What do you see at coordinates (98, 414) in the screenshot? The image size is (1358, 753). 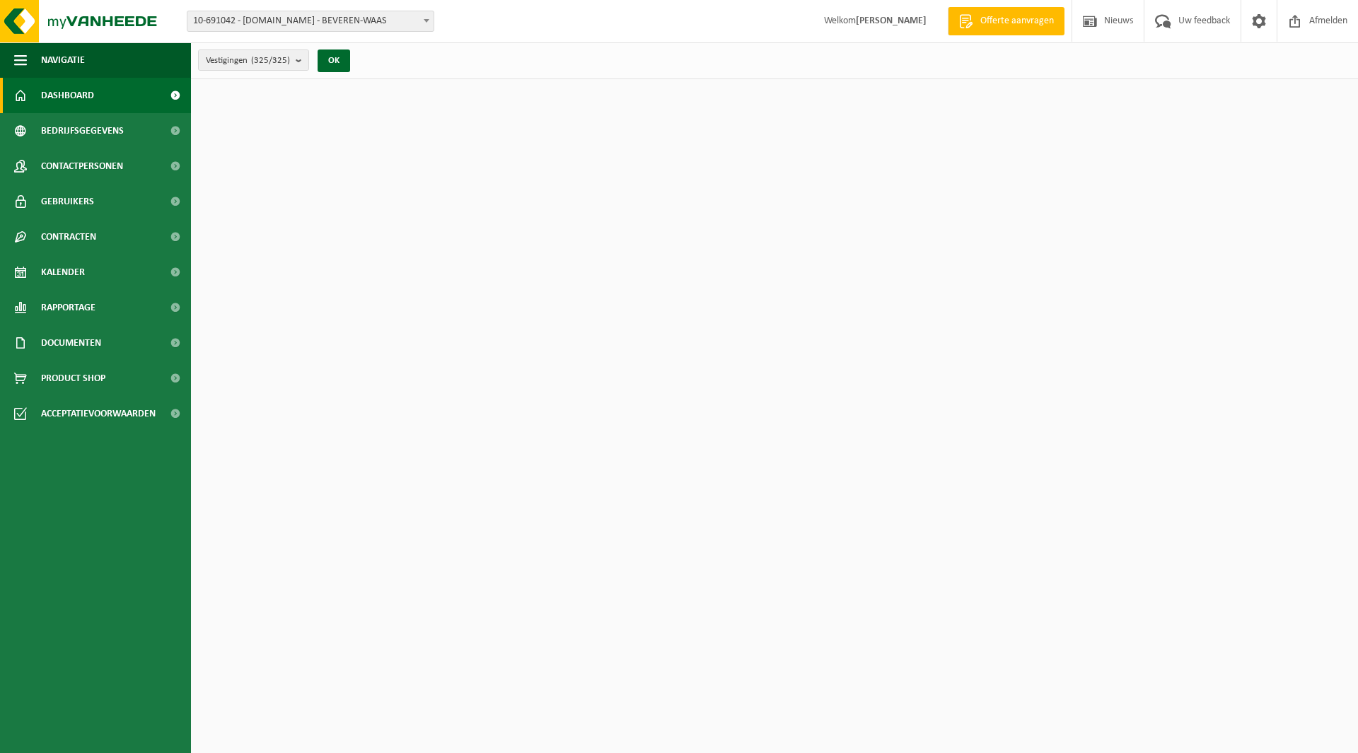 I see `span: Acceptatievoorwaarden` at bounding box center [98, 414].